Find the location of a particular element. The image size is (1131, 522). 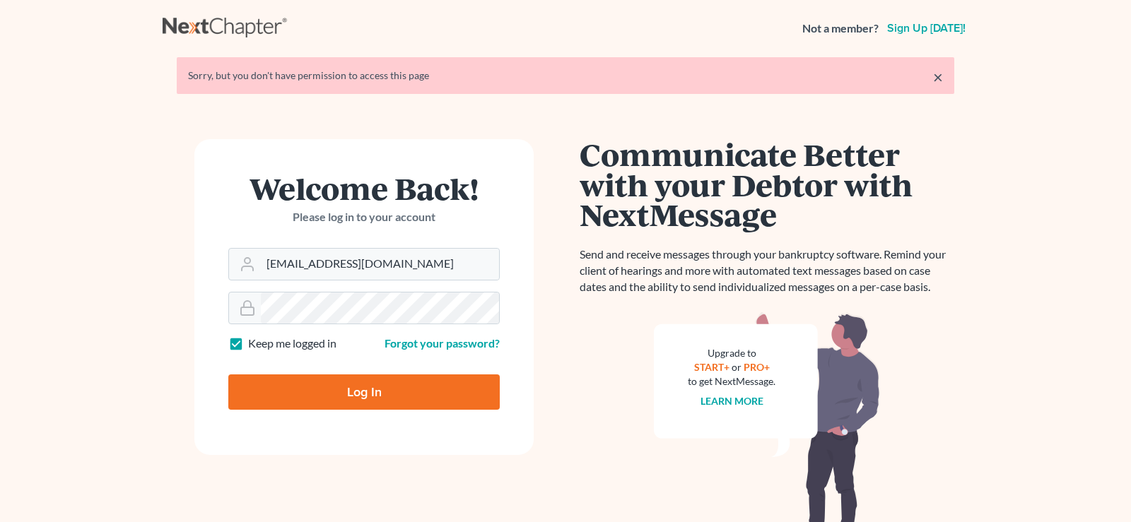

div: Upgrade to is located at coordinates (732, 353).